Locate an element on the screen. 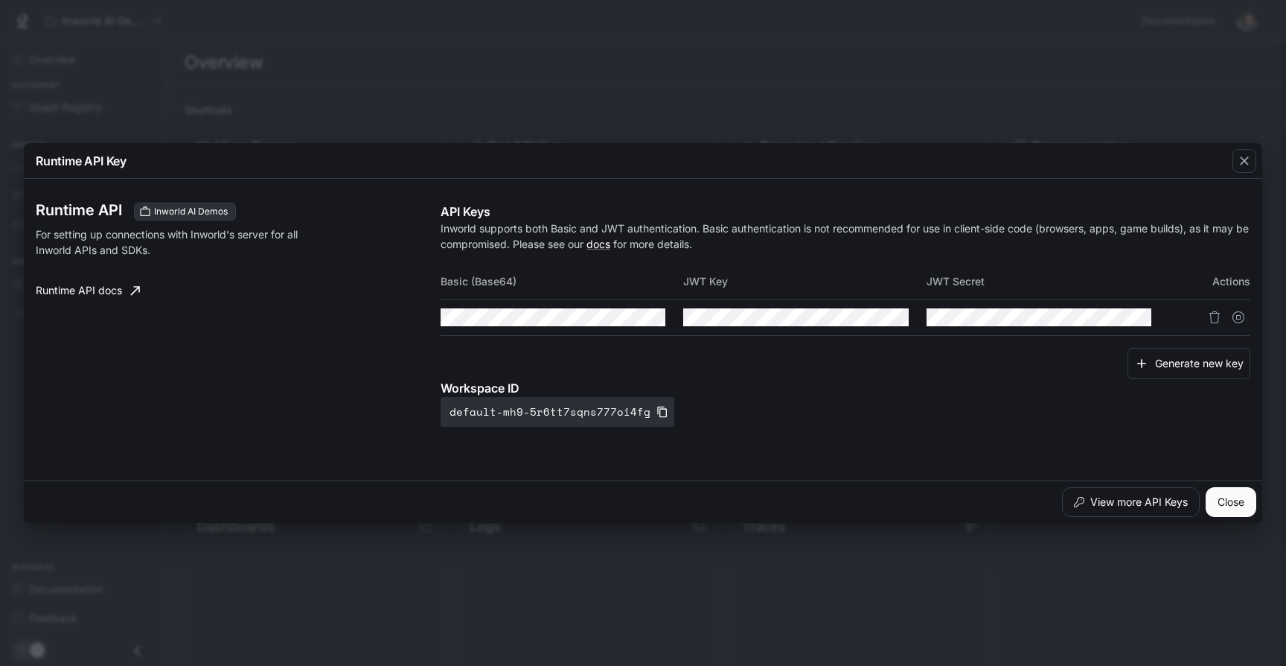 The height and width of the screenshot is (666, 1286). button: Close is located at coordinates (1231, 502).